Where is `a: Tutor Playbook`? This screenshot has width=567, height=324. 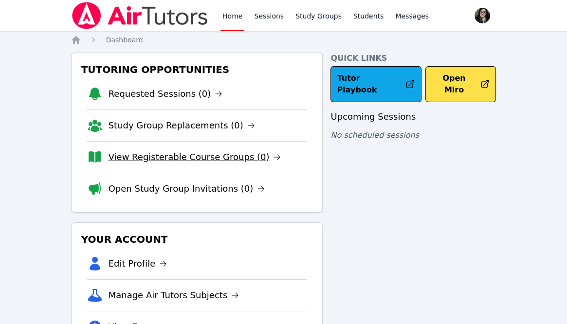 a: Tutor Playbook is located at coordinates (376, 84).